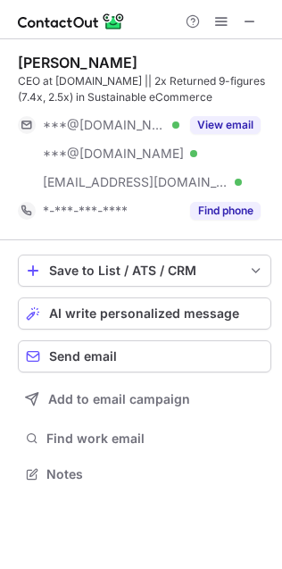  What do you see at coordinates (155, 439) in the screenshot?
I see `span: Find work email` at bounding box center [155, 439].